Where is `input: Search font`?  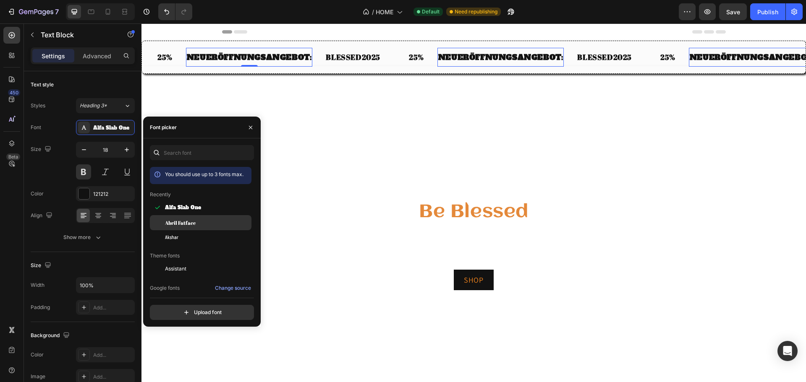 input: Search font is located at coordinates (202, 153).